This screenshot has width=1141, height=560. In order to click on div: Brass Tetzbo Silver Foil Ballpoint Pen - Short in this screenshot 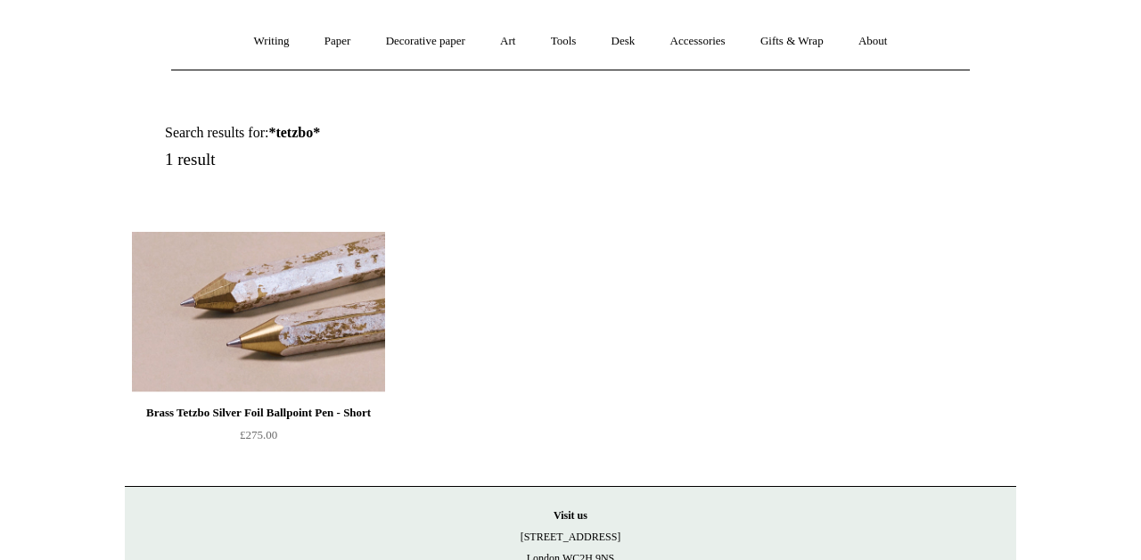, I will do `click(258, 413)`.